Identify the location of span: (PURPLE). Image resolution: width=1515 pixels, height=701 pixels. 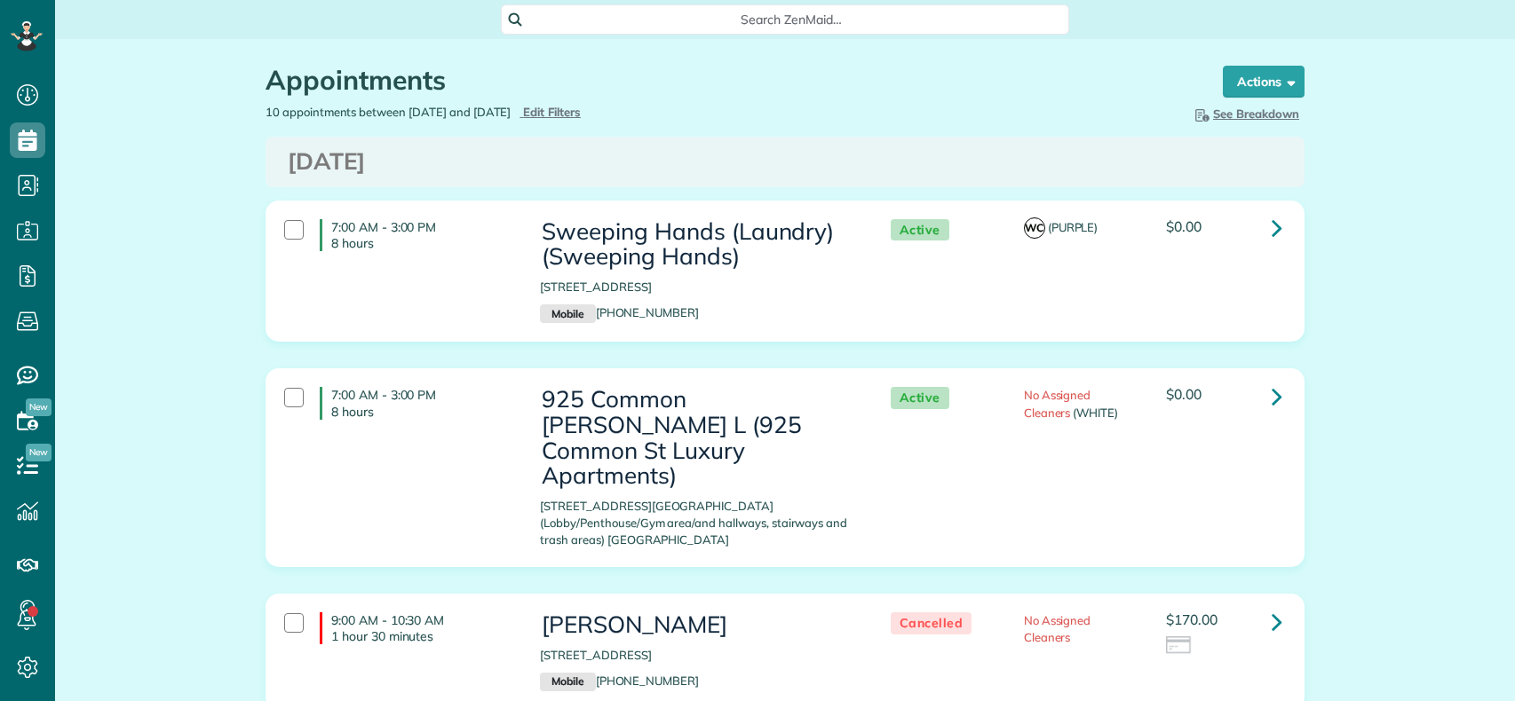
(1073, 227).